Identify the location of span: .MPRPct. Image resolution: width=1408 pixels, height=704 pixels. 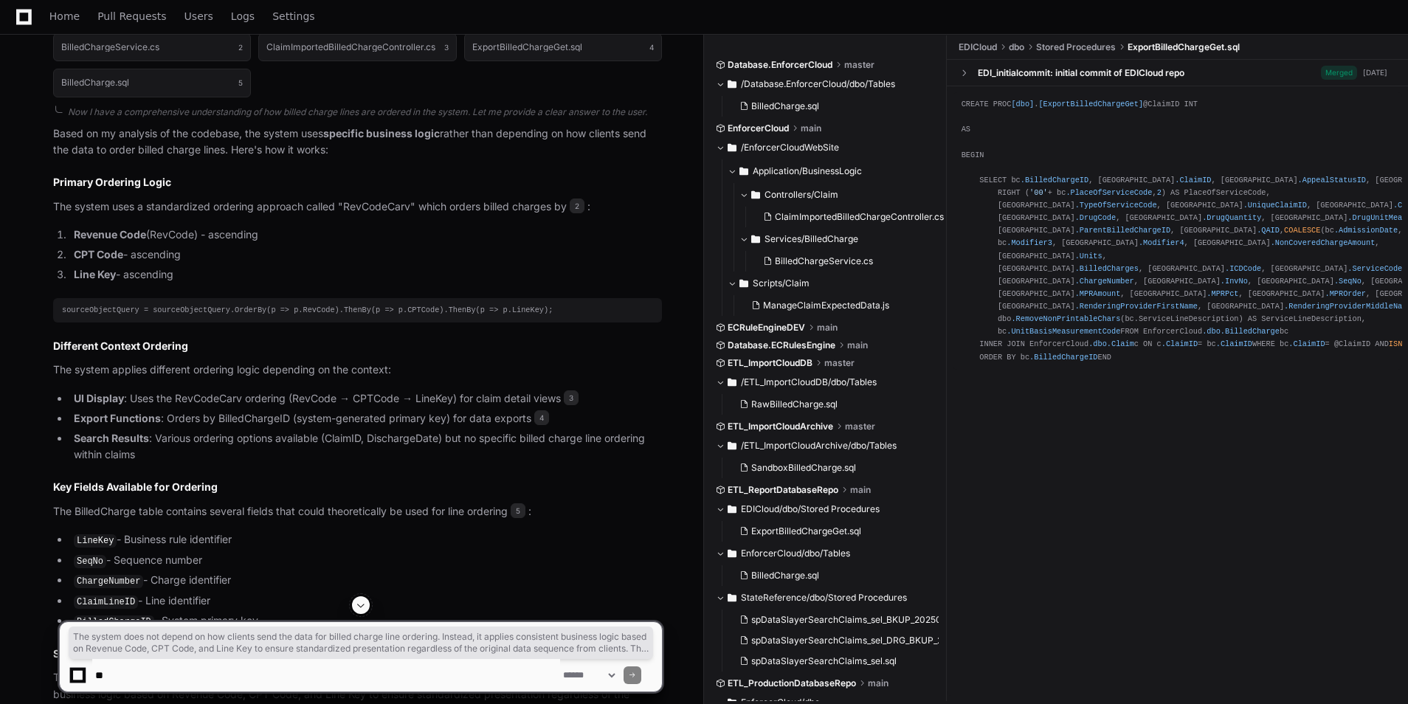
(1222, 294).